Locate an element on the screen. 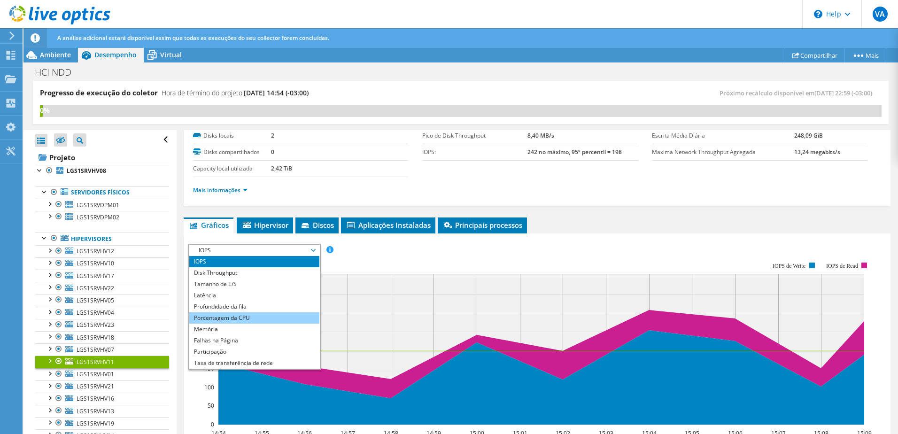 The image size is (898, 434). a: Servidores físicos is located at coordinates (102, 193).